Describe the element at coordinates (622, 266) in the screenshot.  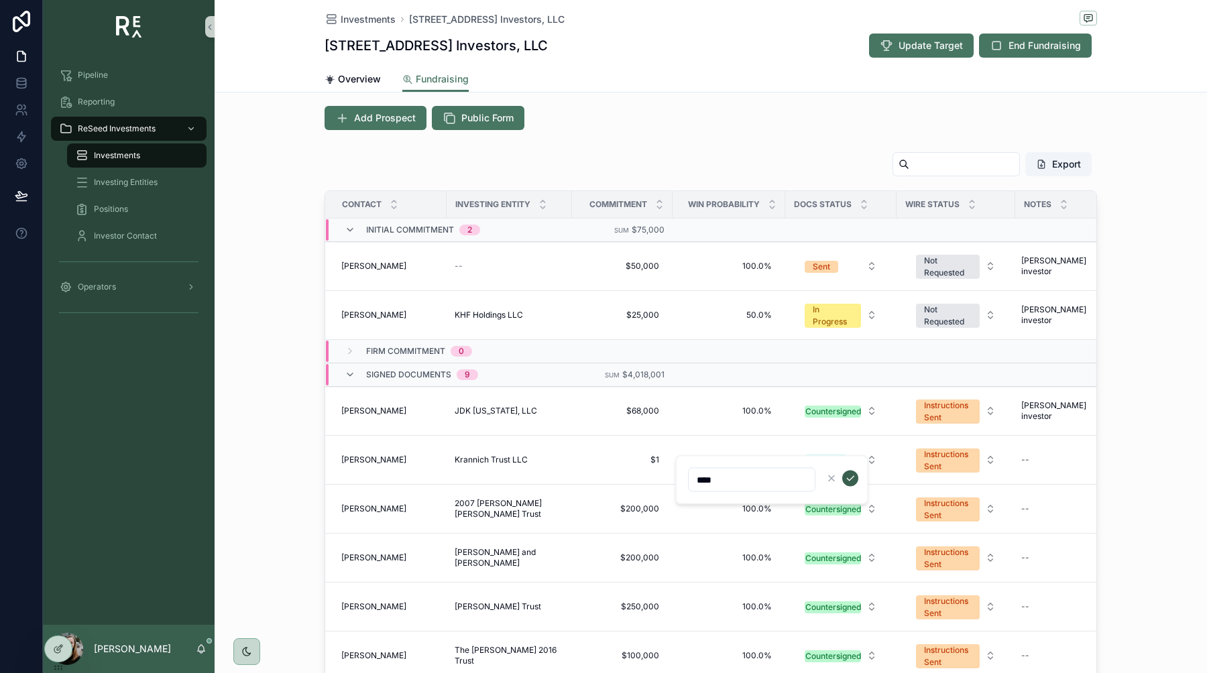
I see `a: $50,000` at that location.